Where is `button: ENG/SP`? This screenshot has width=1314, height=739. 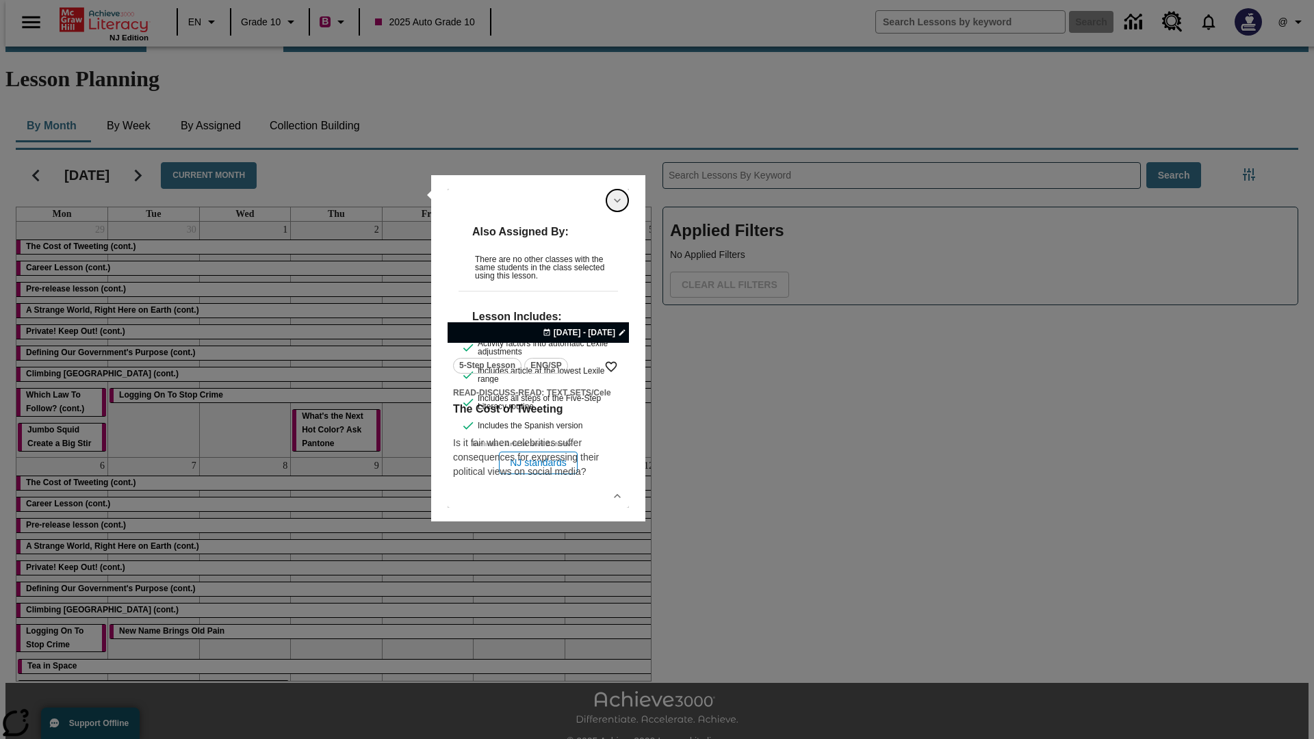
button: ENG/SP is located at coordinates (546, 366).